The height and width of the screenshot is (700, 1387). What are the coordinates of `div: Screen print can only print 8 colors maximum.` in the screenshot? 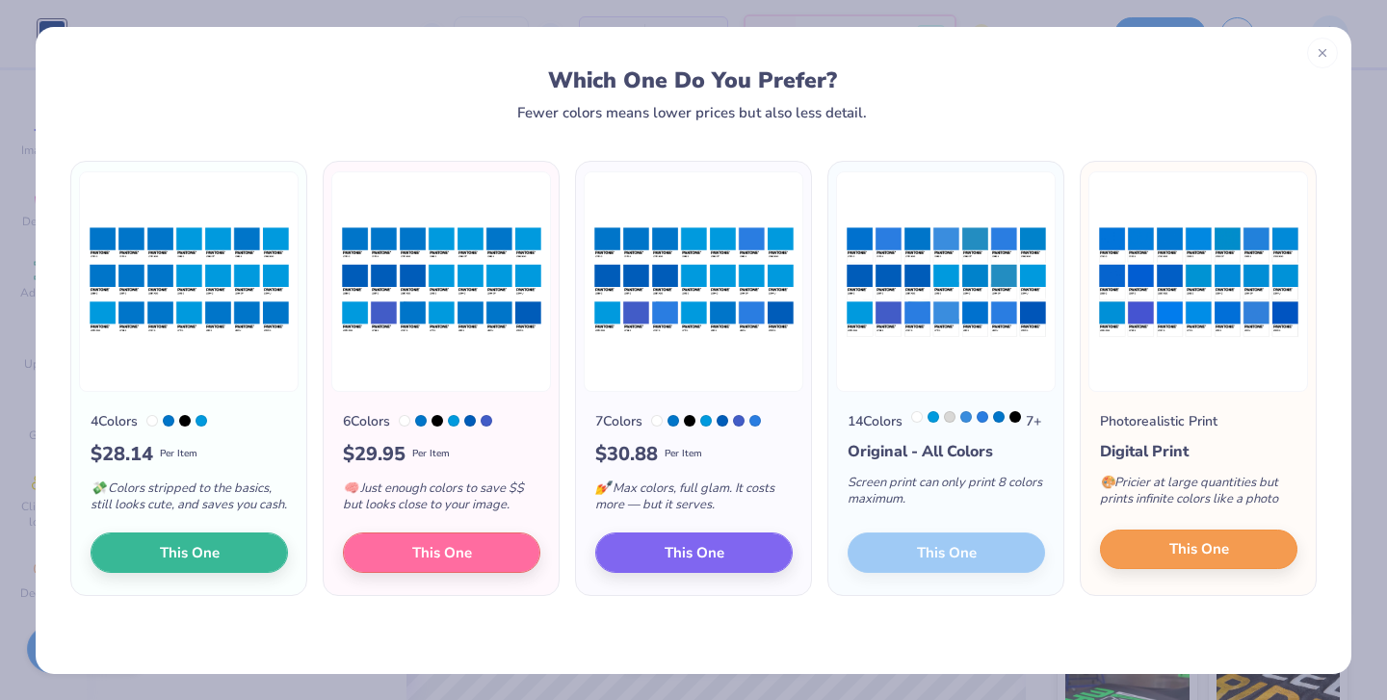 It's located at (946, 495).